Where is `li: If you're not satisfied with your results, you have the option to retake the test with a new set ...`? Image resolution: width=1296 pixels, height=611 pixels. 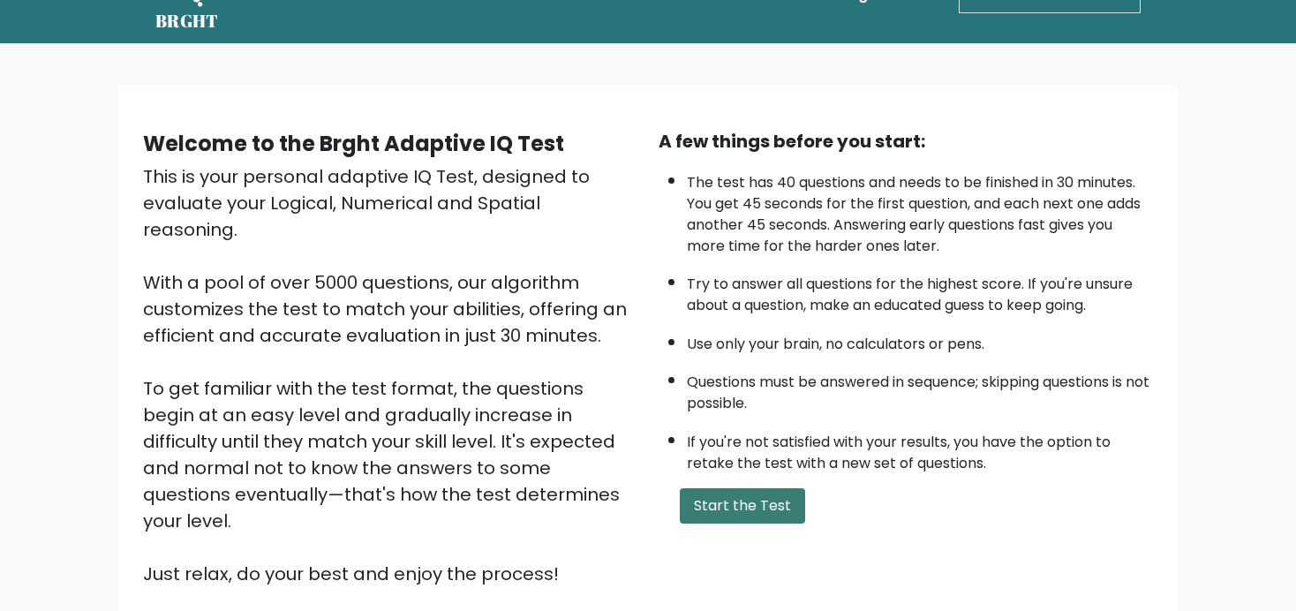
li: If you're not satisfied with your results, you have the option to retake the test with a new set ... is located at coordinates (920, 449).